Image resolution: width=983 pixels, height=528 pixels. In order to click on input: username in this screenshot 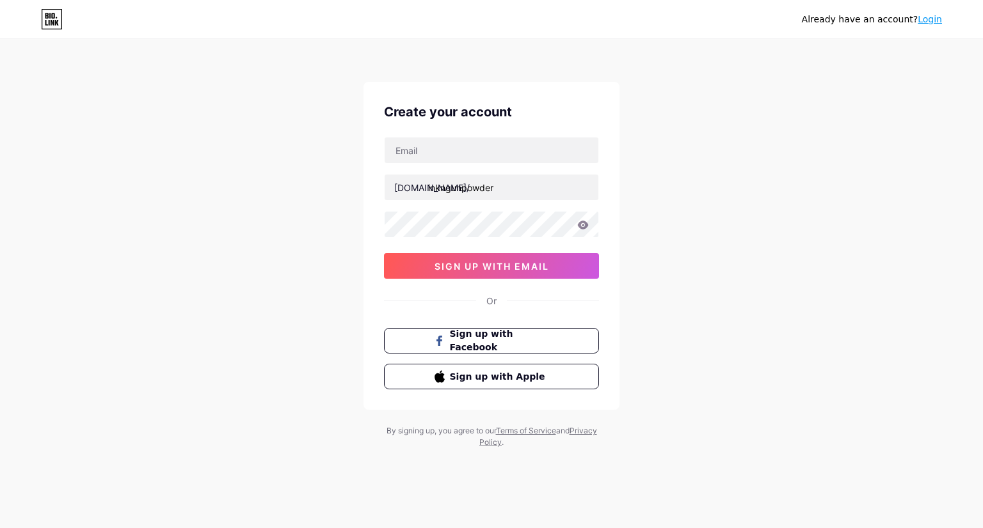, I will do `click(491, 187)`.